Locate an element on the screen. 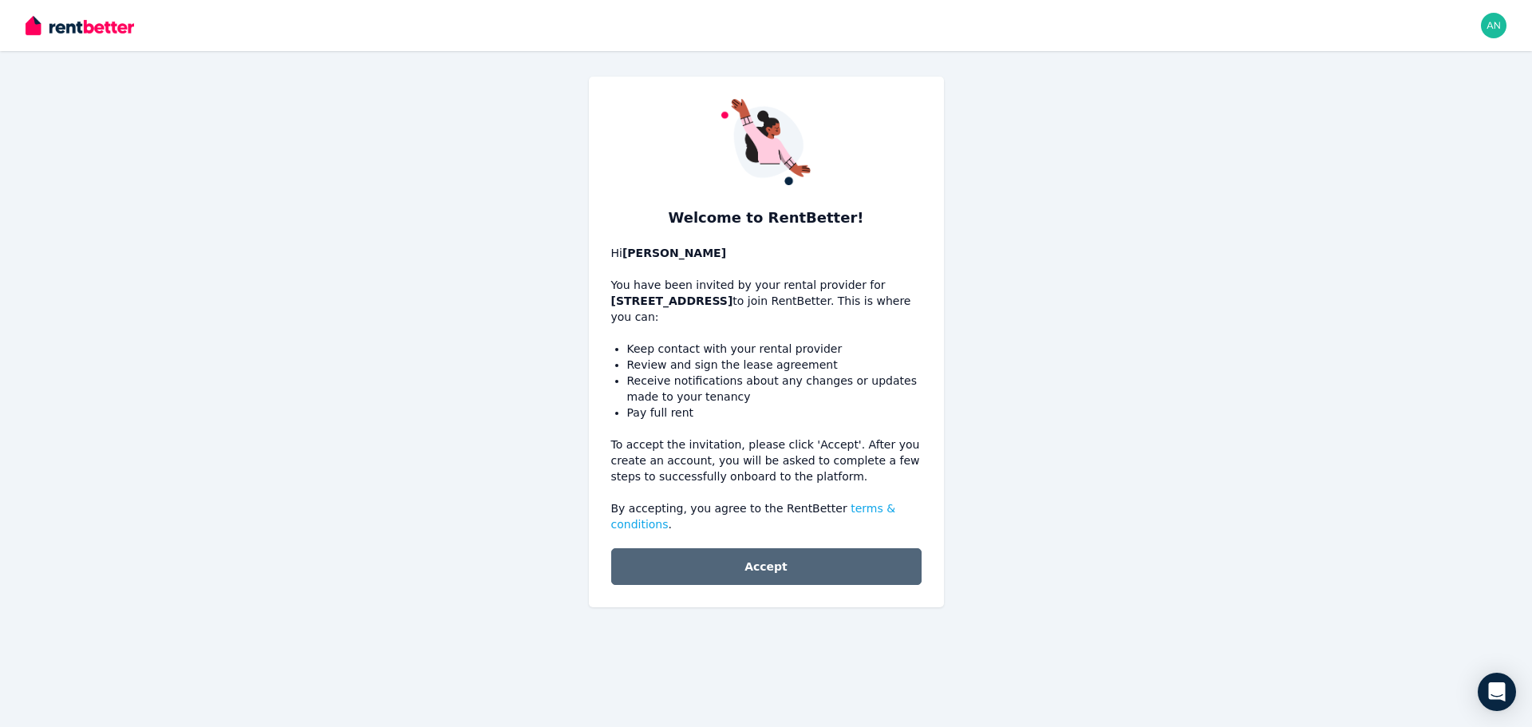 This screenshot has height=727, width=1532. li: Keep contact with your rental provider is located at coordinates (774, 349).